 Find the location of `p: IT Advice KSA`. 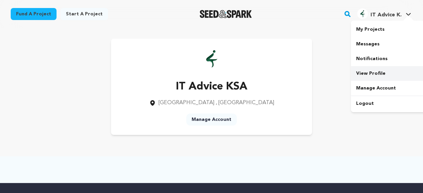

p: IT Advice KSA is located at coordinates (212, 87).